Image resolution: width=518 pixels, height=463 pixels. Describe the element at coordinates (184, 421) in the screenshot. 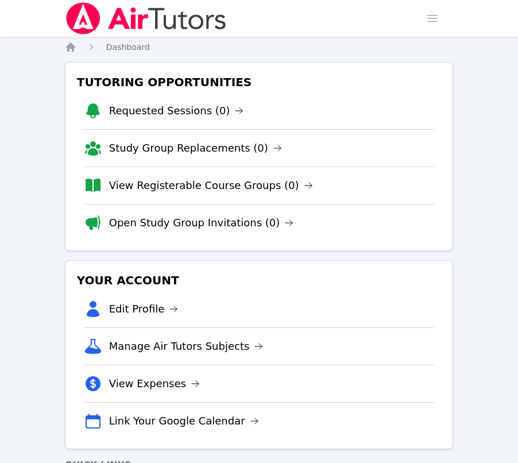

I see `a: Link Your Google Calendar` at that location.